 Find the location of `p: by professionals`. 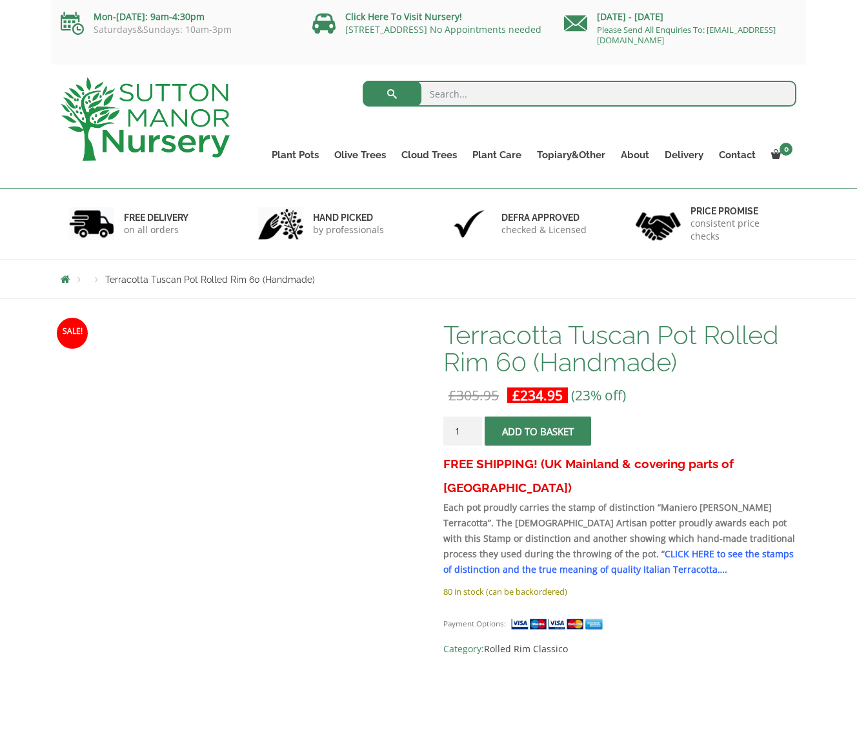

p: by professionals is located at coordinates (349, 230).